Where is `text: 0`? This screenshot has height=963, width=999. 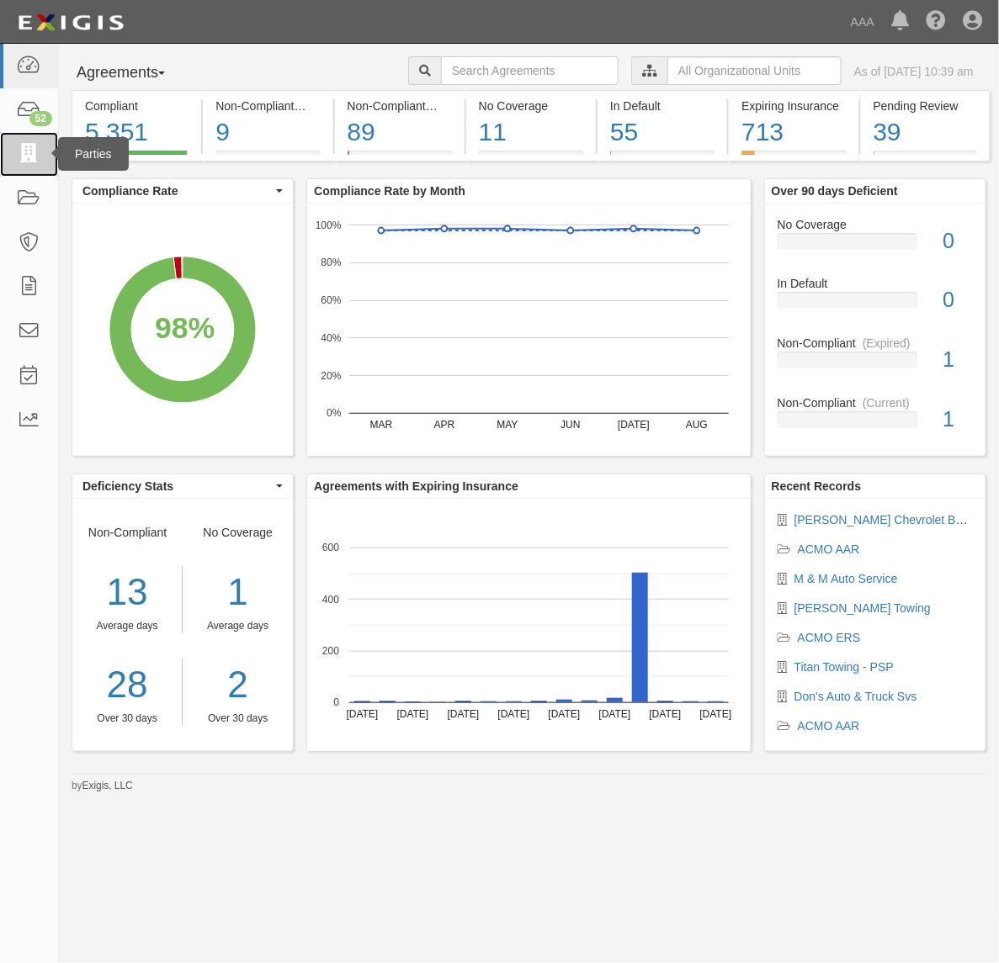
text: 0 is located at coordinates (337, 702).